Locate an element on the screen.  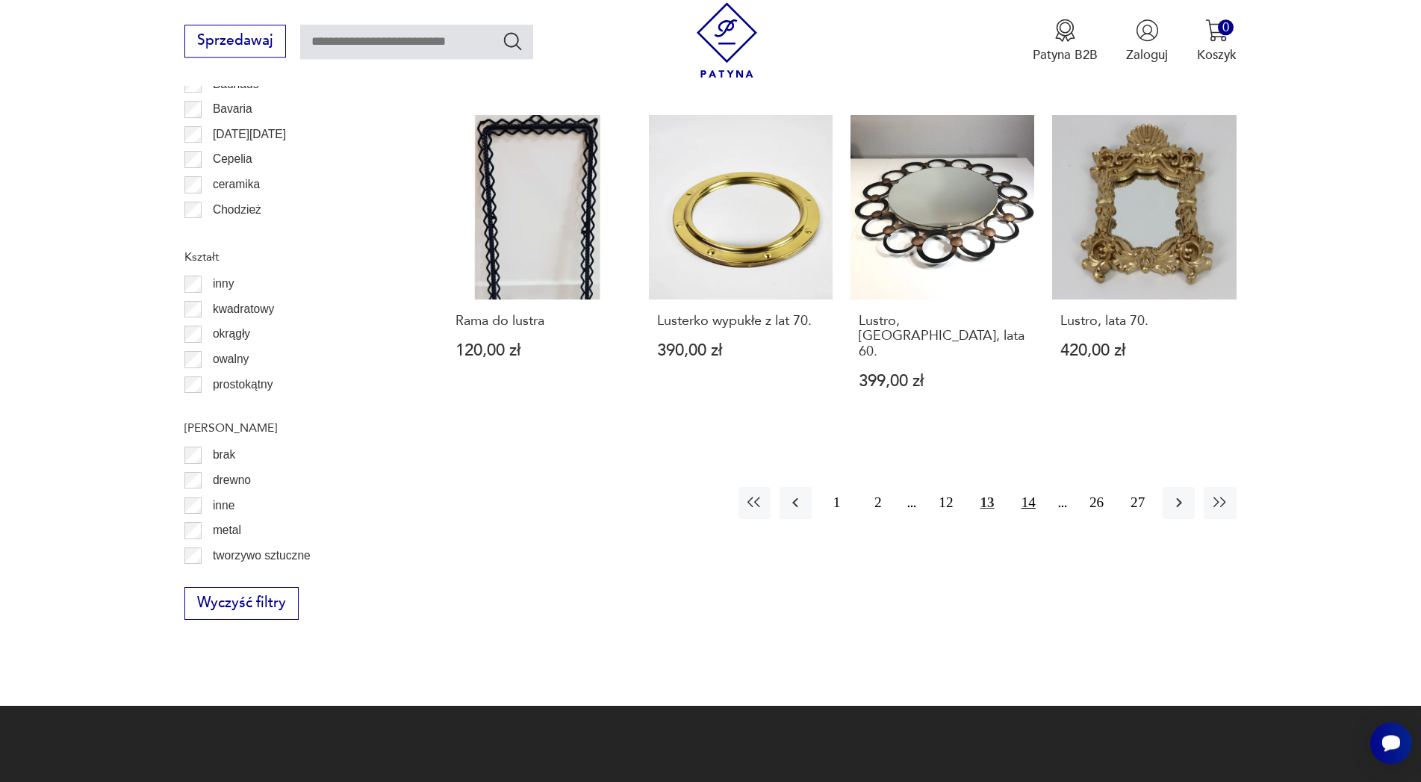
button: Sprzedawaj is located at coordinates (234, 41).